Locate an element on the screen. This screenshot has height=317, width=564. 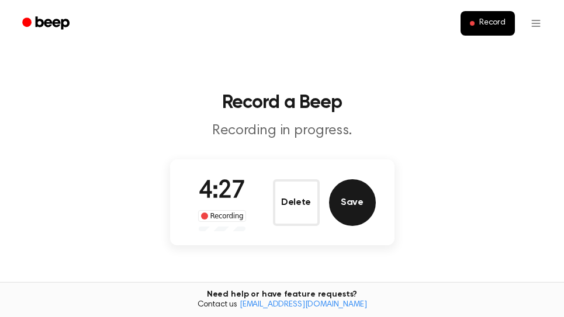
button: Record is located at coordinates (487, 23).